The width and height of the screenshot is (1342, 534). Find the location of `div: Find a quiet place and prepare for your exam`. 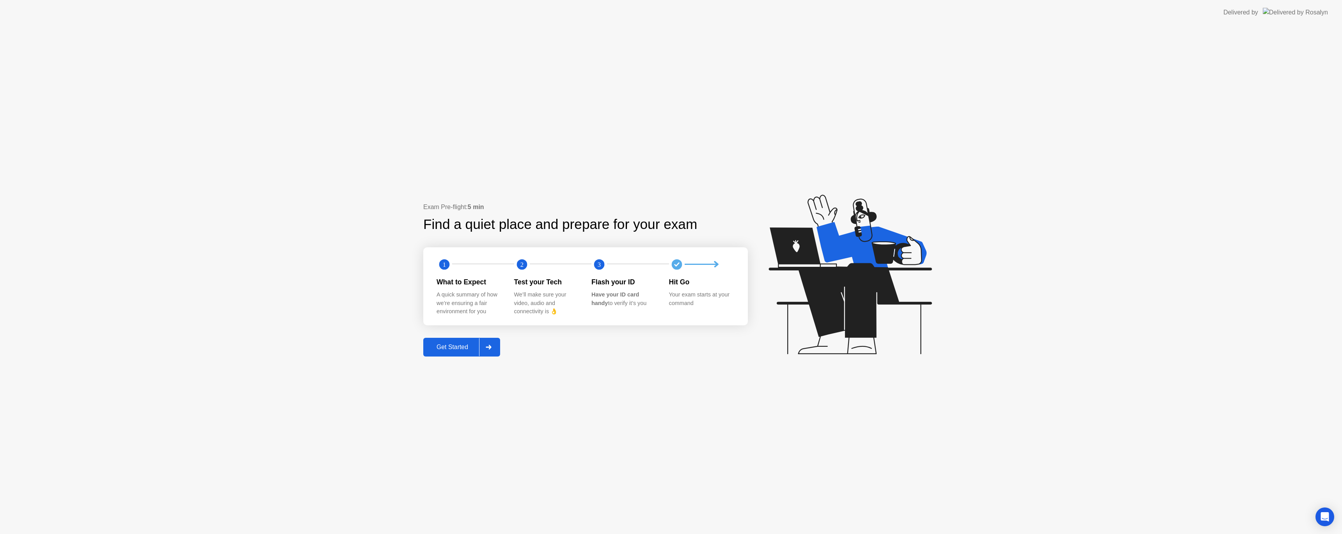

div: Find a quiet place and prepare for your exam is located at coordinates (561, 224).